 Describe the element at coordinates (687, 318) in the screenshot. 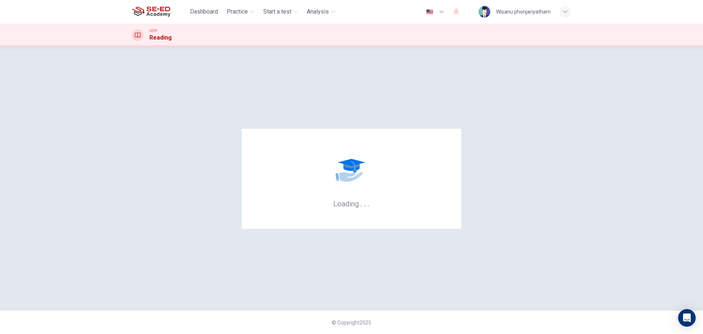

I see `div: Open Intercom Messenger` at that location.